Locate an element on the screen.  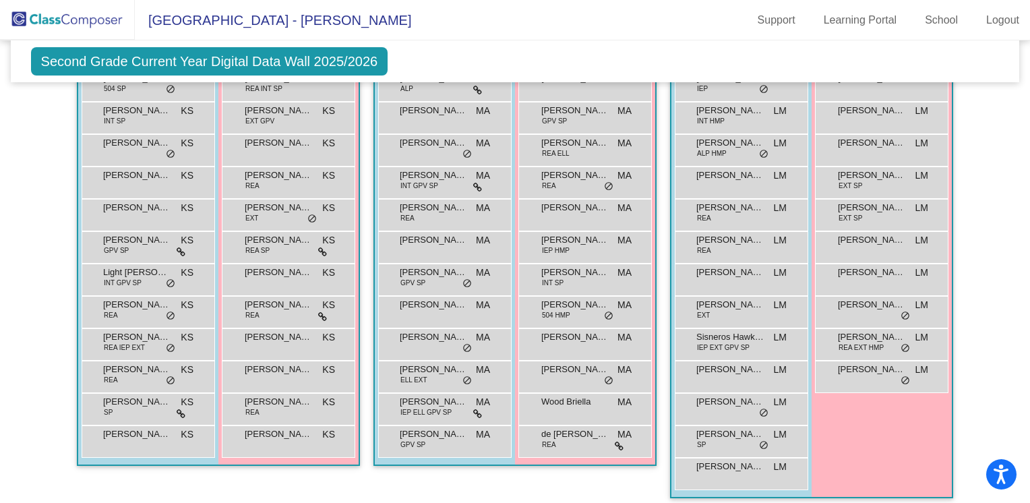
a: Support is located at coordinates (777, 20).